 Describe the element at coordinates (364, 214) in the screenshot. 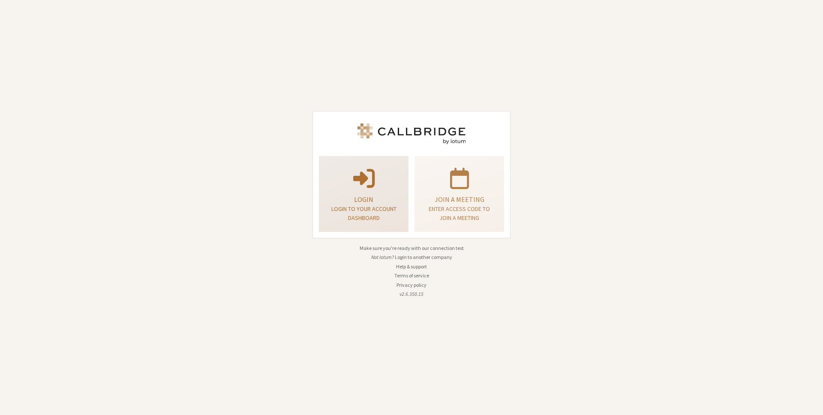

I see `p: Login to your account dashboard` at that location.